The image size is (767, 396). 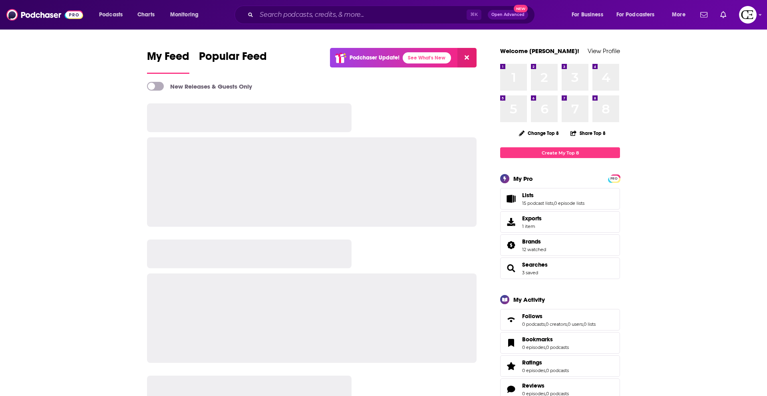 I want to click on div: My Activity, so click(x=529, y=300).